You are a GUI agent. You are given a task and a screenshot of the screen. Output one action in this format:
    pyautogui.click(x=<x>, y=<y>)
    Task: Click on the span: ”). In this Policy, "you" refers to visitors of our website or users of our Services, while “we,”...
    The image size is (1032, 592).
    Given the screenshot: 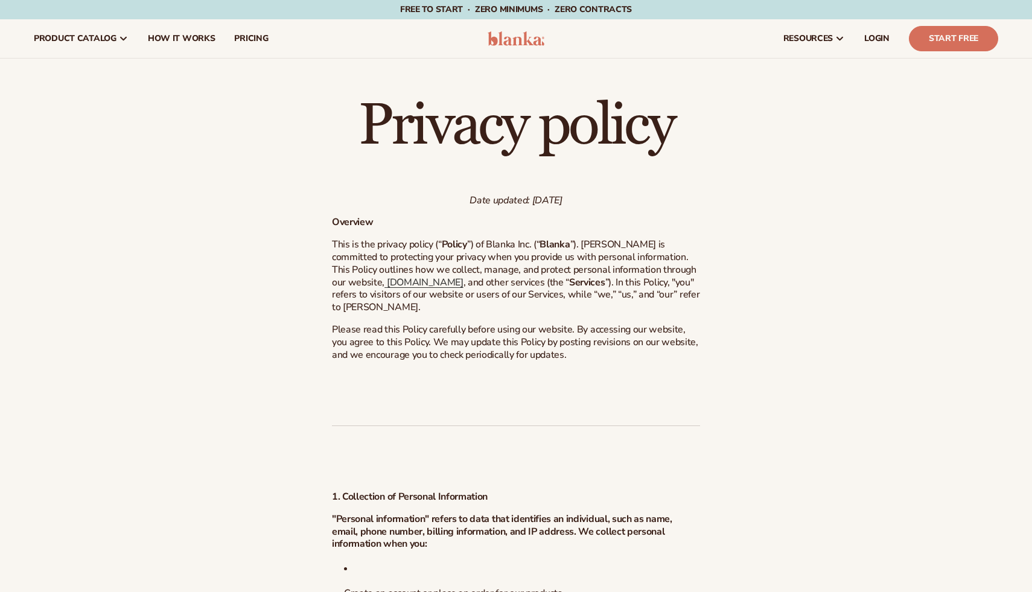 What is the action you would take?
    pyautogui.click(x=515, y=295)
    